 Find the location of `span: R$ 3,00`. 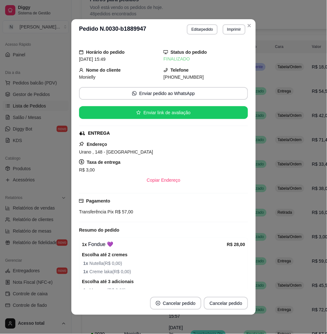

span: R$ 3,00 is located at coordinates (87, 170).